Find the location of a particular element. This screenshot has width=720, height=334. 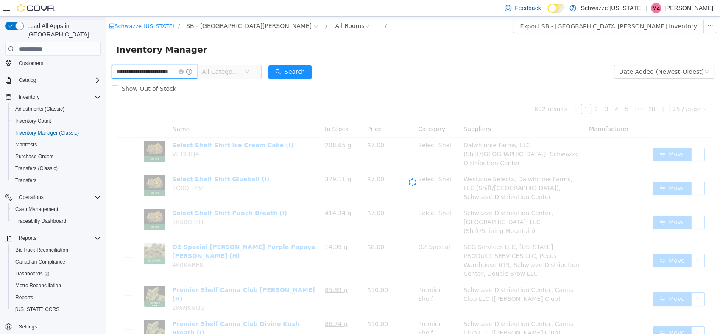

button: Manifests is located at coordinates (56, 145).